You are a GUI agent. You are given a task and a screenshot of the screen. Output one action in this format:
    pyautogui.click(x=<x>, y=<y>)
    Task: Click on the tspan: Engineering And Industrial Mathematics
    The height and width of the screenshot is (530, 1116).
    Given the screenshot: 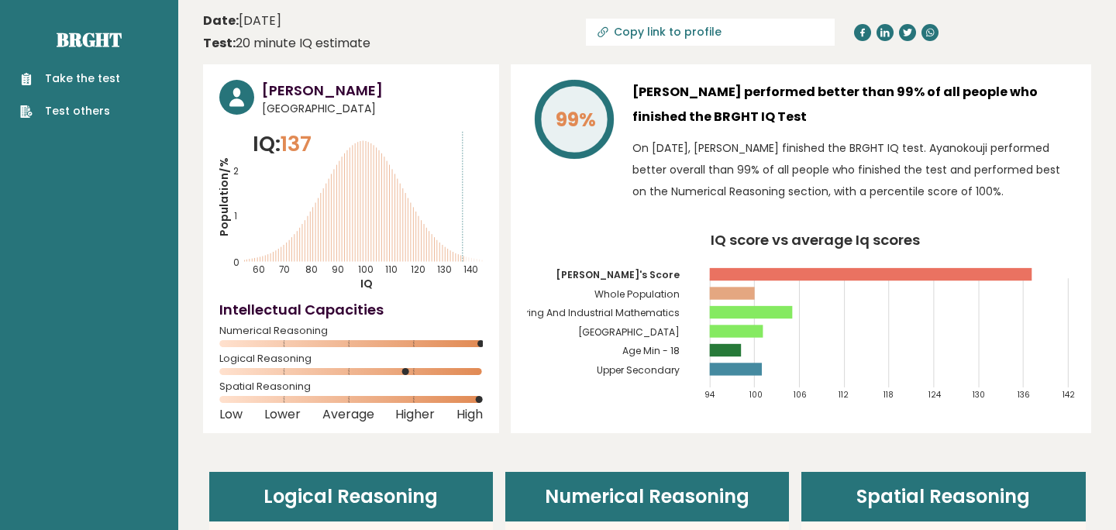 What is the action you would take?
    pyautogui.click(x=584, y=312)
    